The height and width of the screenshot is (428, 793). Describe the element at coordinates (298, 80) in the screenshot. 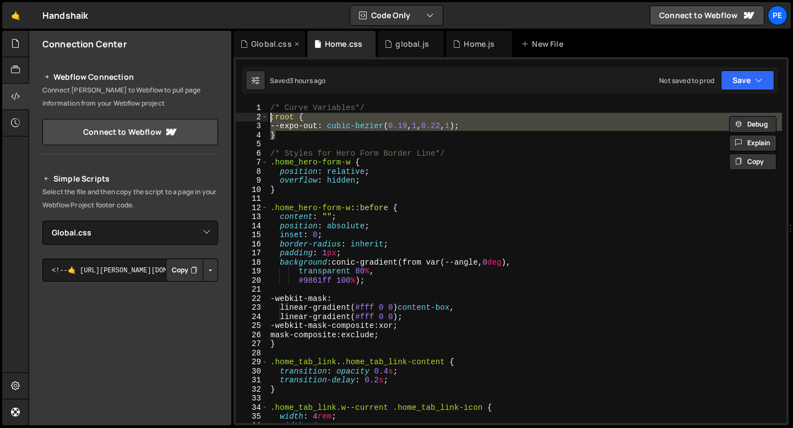

I see `div: Saved` at that location.